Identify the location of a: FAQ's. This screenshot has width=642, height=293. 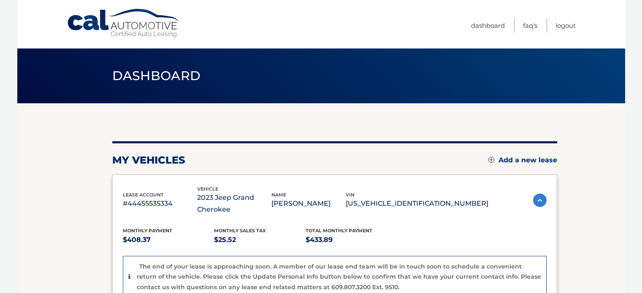
(530, 25).